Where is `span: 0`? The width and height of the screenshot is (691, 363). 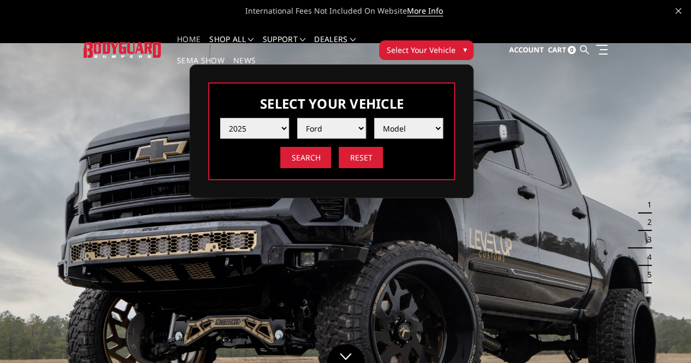
span: 0 is located at coordinates (571, 50).